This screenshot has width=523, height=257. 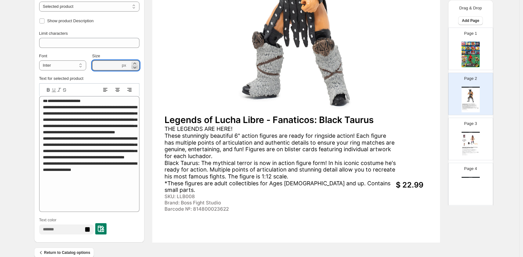 I want to click on div: Page 4Watch Catalog, so click(x=471, y=184).